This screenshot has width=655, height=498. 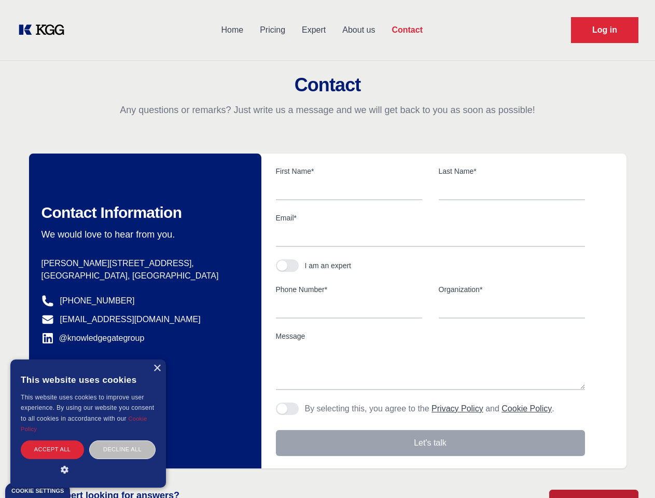 I want to click on label: Email*, so click(x=430, y=218).